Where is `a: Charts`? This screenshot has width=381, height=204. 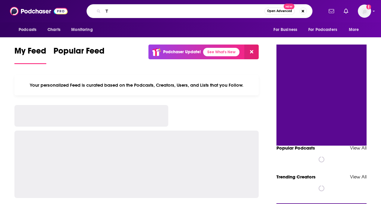
a: Charts is located at coordinates (54, 30).